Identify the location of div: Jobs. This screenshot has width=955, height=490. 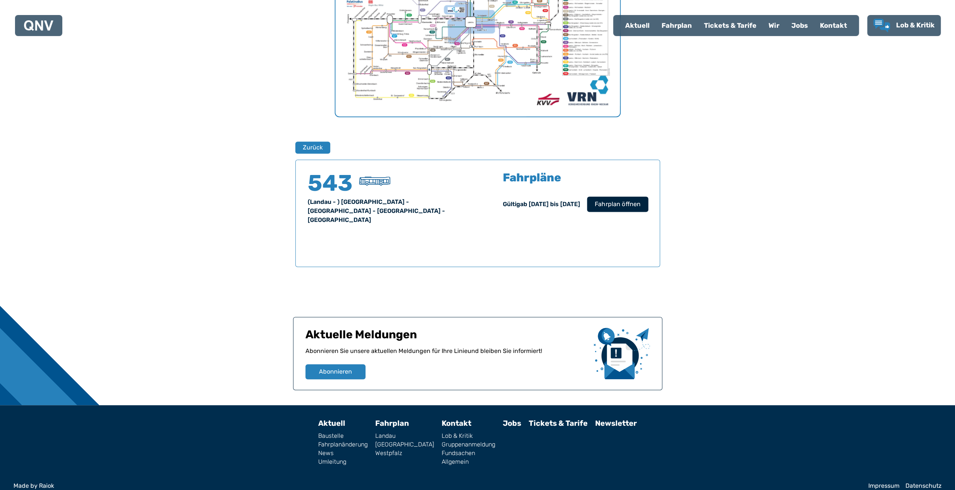
(800, 26).